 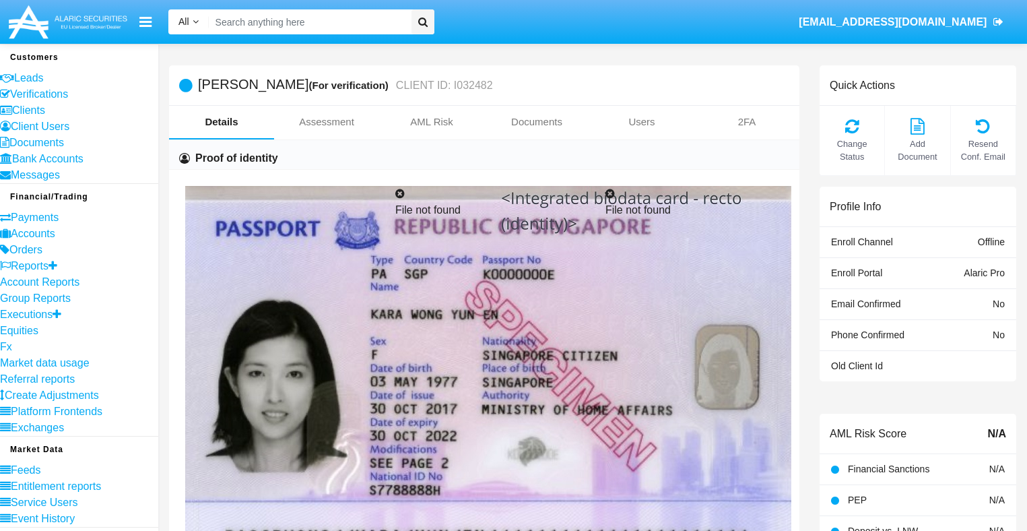 I want to click on span: Payments, so click(x=34, y=217).